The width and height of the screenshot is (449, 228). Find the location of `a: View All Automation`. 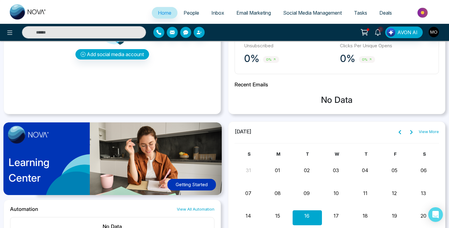

a: View All Automation is located at coordinates (196, 209).